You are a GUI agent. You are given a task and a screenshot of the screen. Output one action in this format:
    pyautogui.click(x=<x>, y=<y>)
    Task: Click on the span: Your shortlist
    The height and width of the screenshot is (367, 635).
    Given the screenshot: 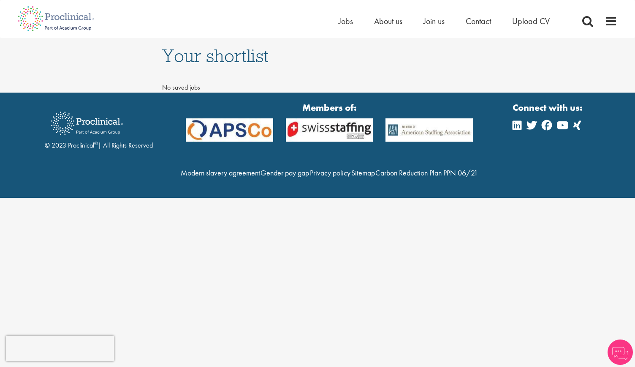 What is the action you would take?
    pyautogui.click(x=215, y=56)
    